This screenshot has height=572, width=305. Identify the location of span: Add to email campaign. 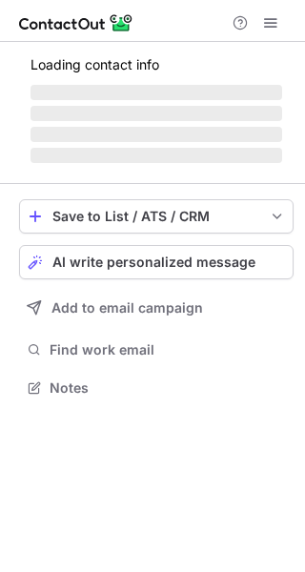
(127, 308).